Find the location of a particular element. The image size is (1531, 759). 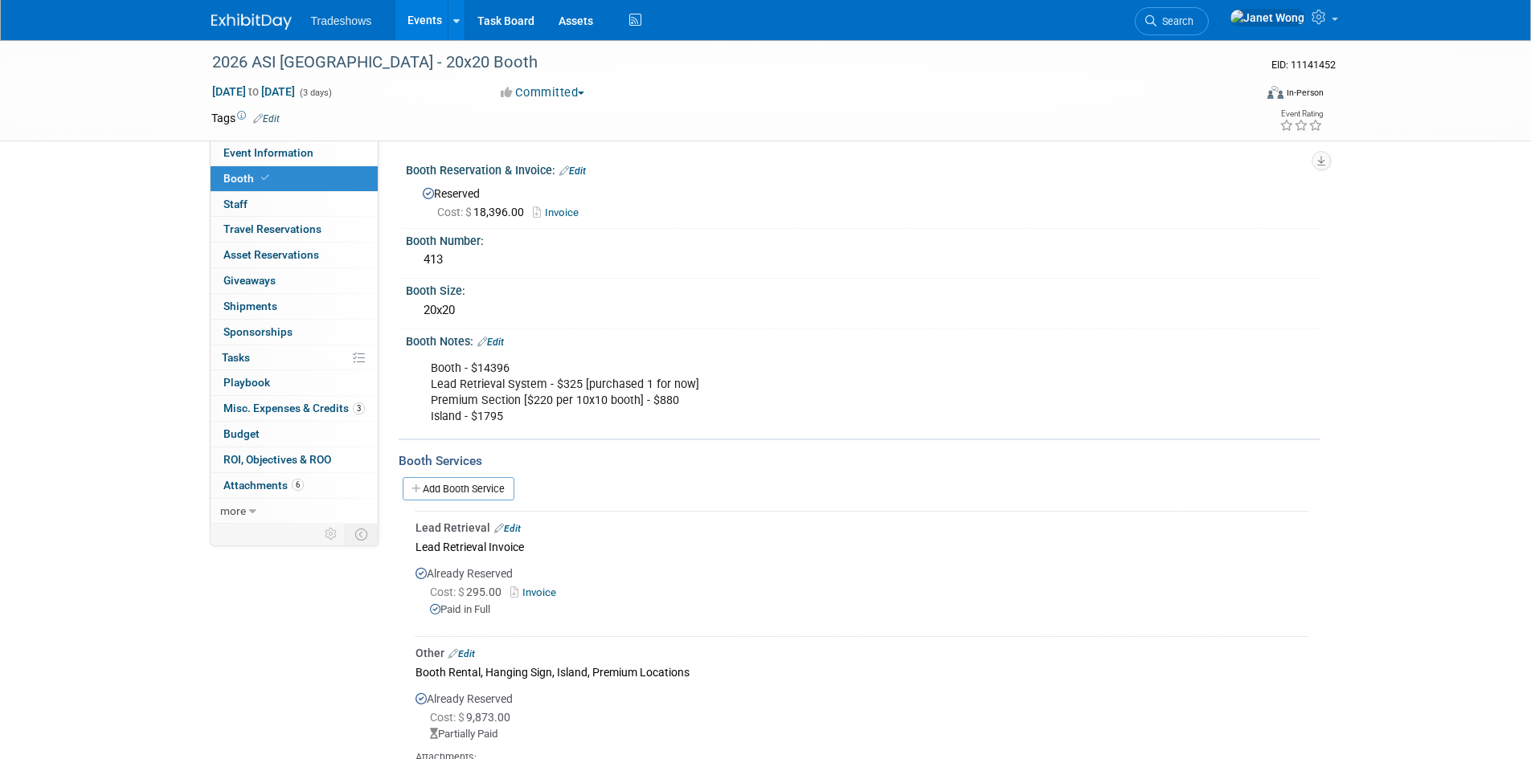

div: 413 is located at coordinates (863, 260).